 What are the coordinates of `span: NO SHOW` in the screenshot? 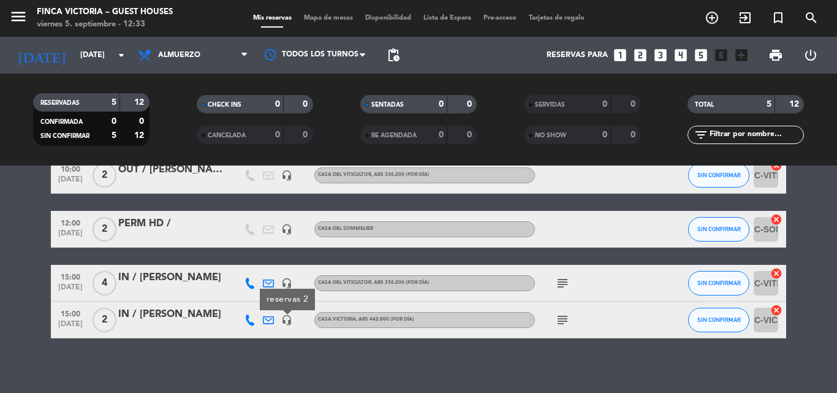 It's located at (550, 135).